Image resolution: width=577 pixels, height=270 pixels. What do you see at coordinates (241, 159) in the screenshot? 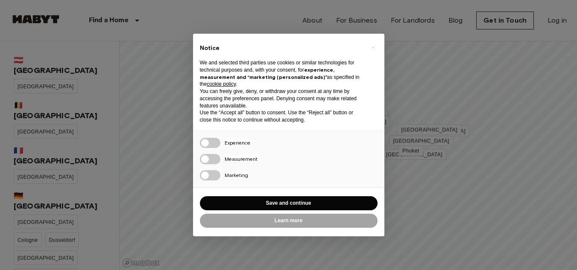
I see `span: Measurement` at bounding box center [241, 159].